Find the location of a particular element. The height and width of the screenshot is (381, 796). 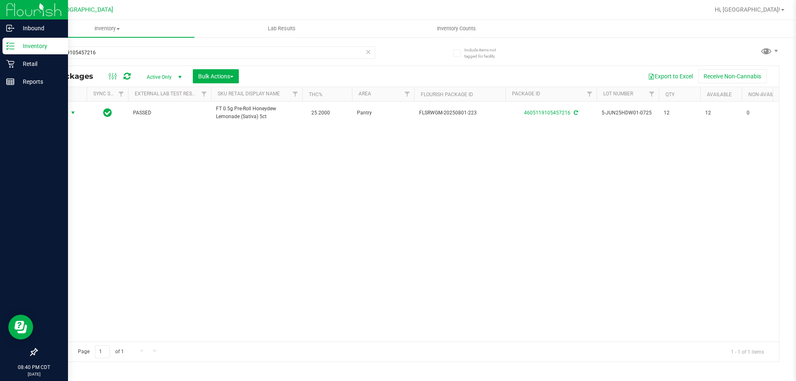

inline-svg: Reports is located at coordinates (10, 82).